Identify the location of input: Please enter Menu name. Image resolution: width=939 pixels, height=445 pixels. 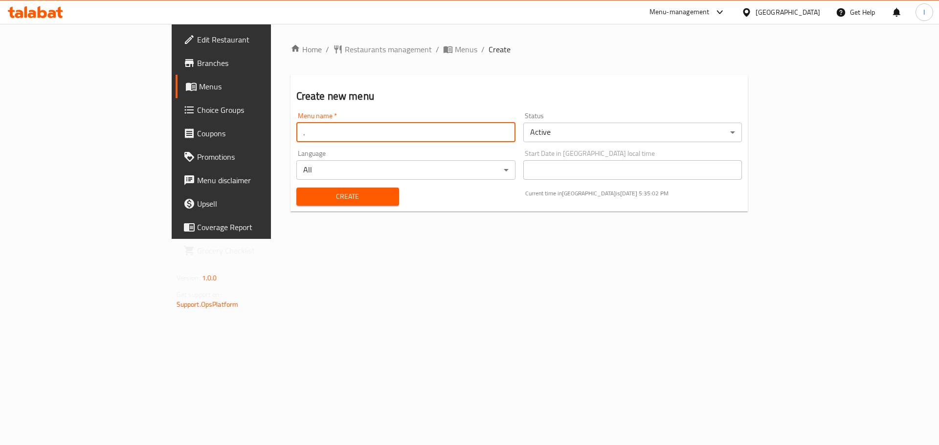
(406, 133).